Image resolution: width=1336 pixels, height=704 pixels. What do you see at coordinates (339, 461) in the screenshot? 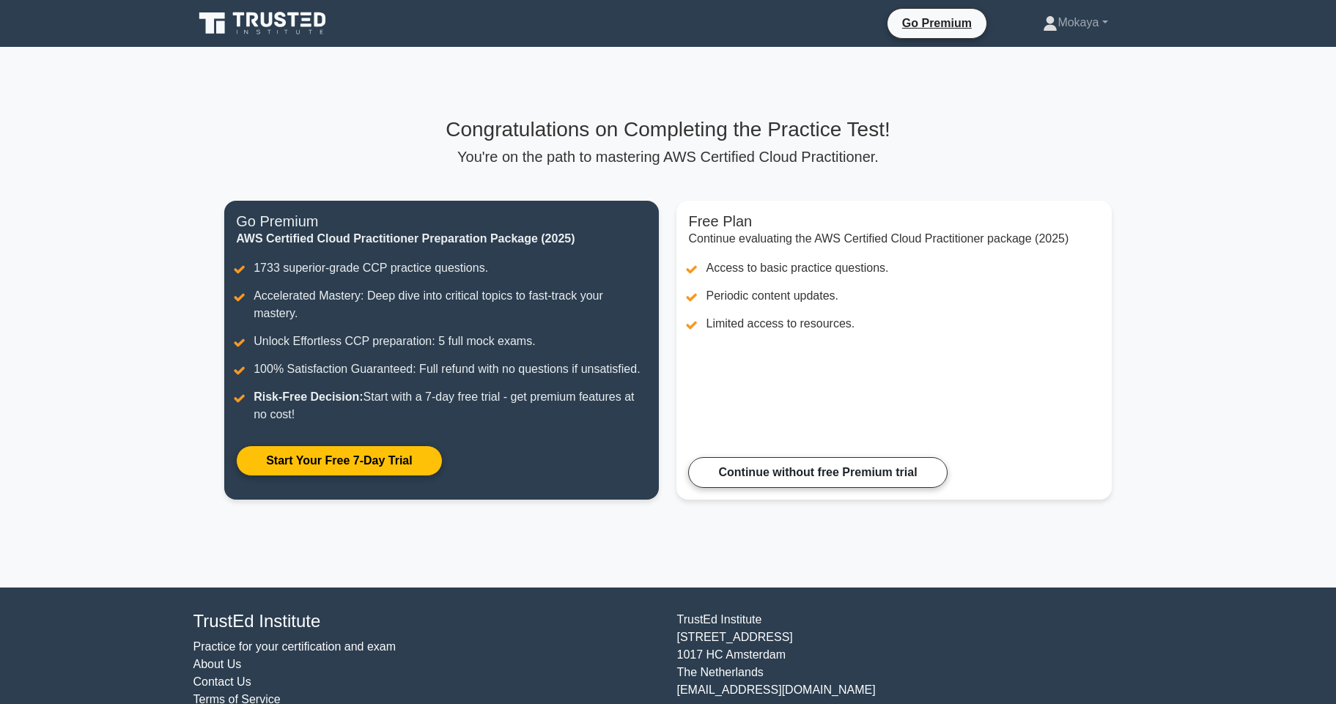
I see `a: Start Your Free 7-Day Trial` at bounding box center [339, 461].